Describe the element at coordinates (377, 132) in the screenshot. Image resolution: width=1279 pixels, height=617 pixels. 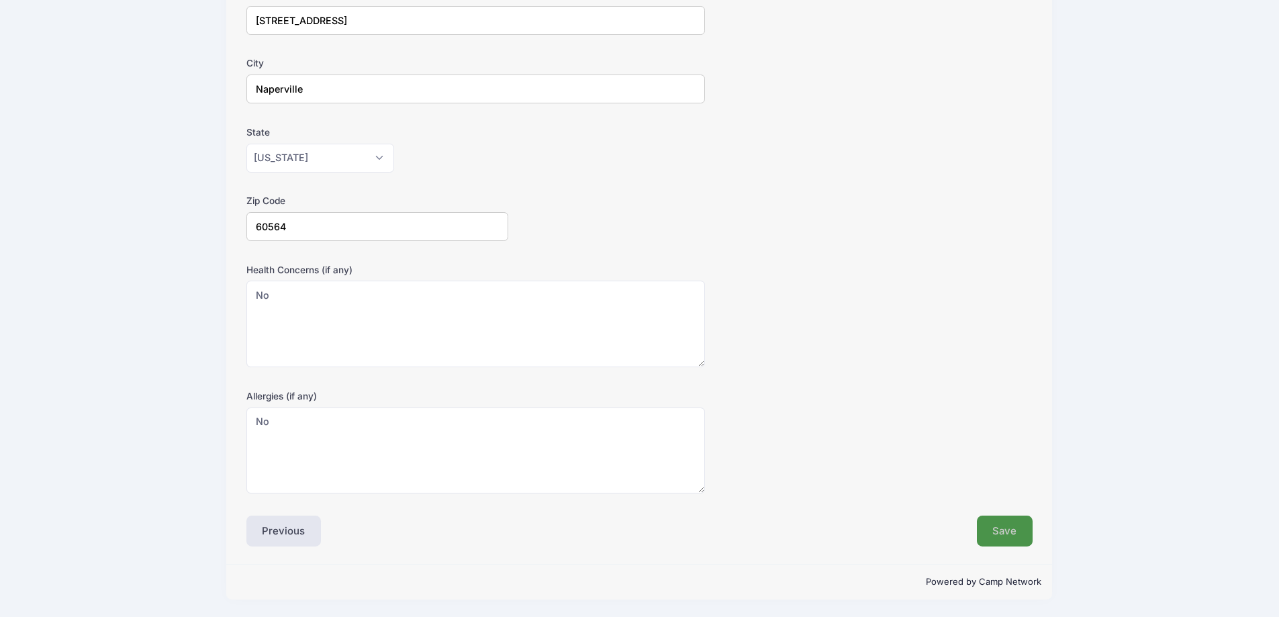
I see `label: State` at that location.